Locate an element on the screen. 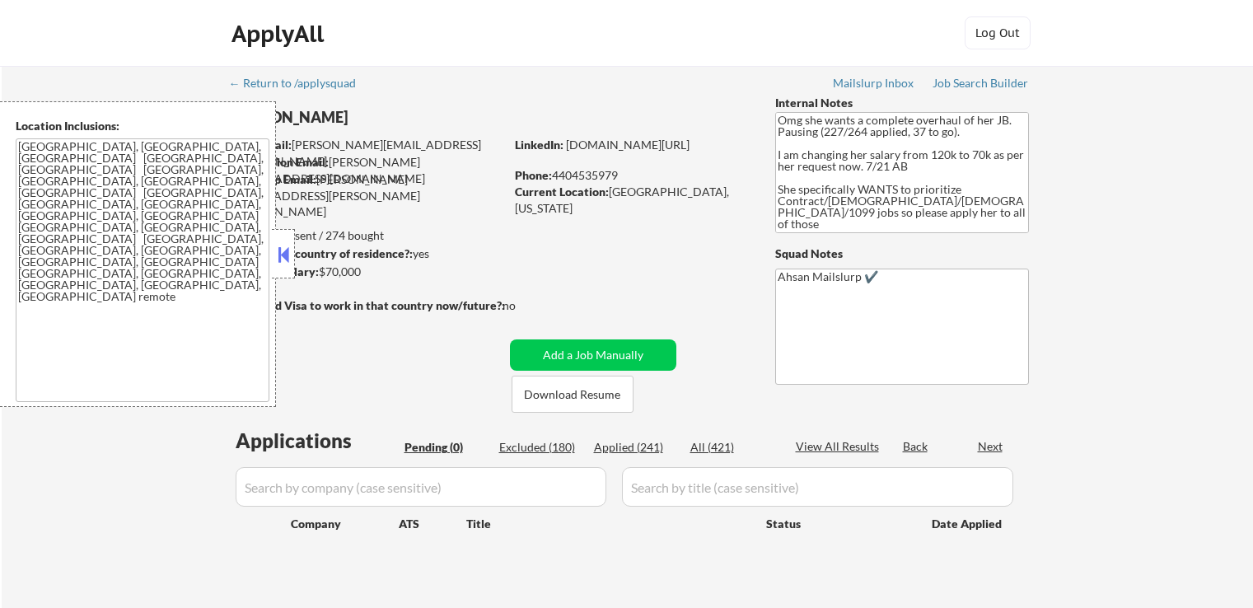  input: Search by title (case sensitive) is located at coordinates (817, 487).